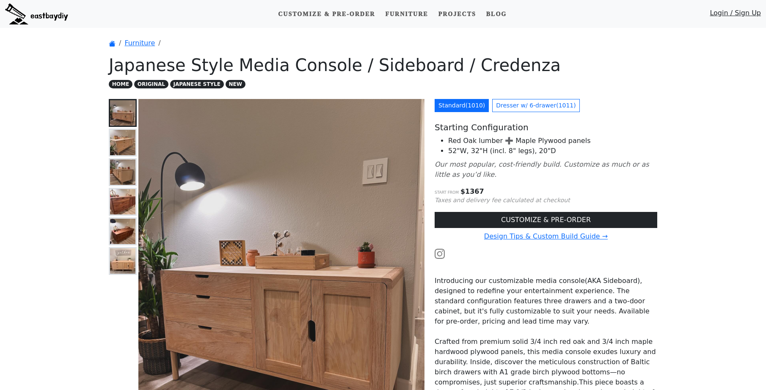 The width and height of the screenshot is (766, 390). Describe the element at coordinates (123, 232) in the screenshot. I see `img: Japanese Style Walnut Credenza - Top` at that location.